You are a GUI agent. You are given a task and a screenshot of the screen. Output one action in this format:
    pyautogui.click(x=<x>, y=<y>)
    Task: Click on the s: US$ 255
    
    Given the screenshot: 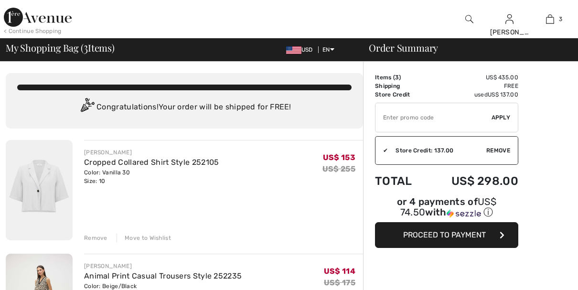 What is the action you would take?
    pyautogui.click(x=339, y=169)
    